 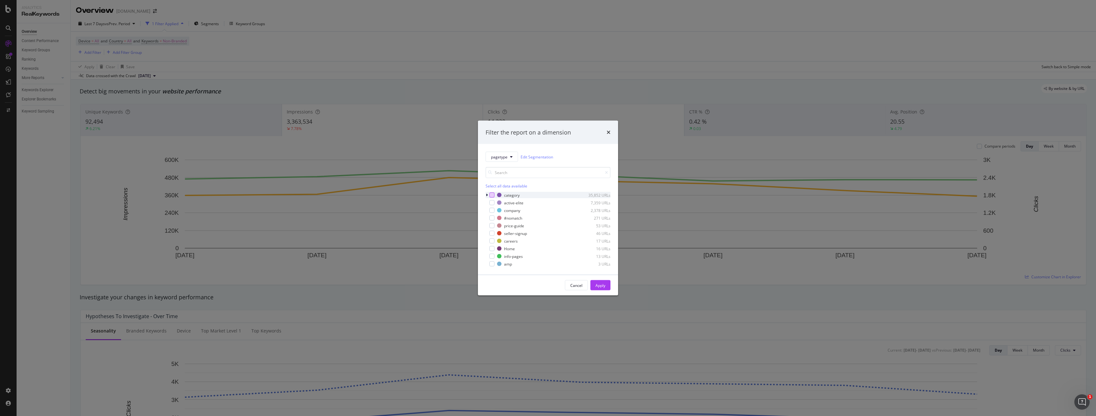 What do you see at coordinates (502, 157) in the screenshot?
I see `button: pagetype` at bounding box center [502, 157].